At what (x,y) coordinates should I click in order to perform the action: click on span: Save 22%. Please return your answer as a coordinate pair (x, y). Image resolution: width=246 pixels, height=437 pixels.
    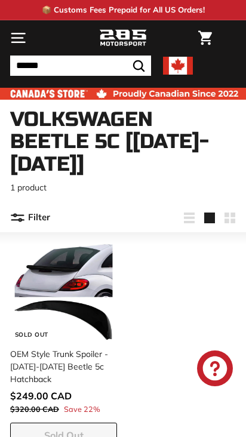
    Looking at the image, I should click on (82, 409).